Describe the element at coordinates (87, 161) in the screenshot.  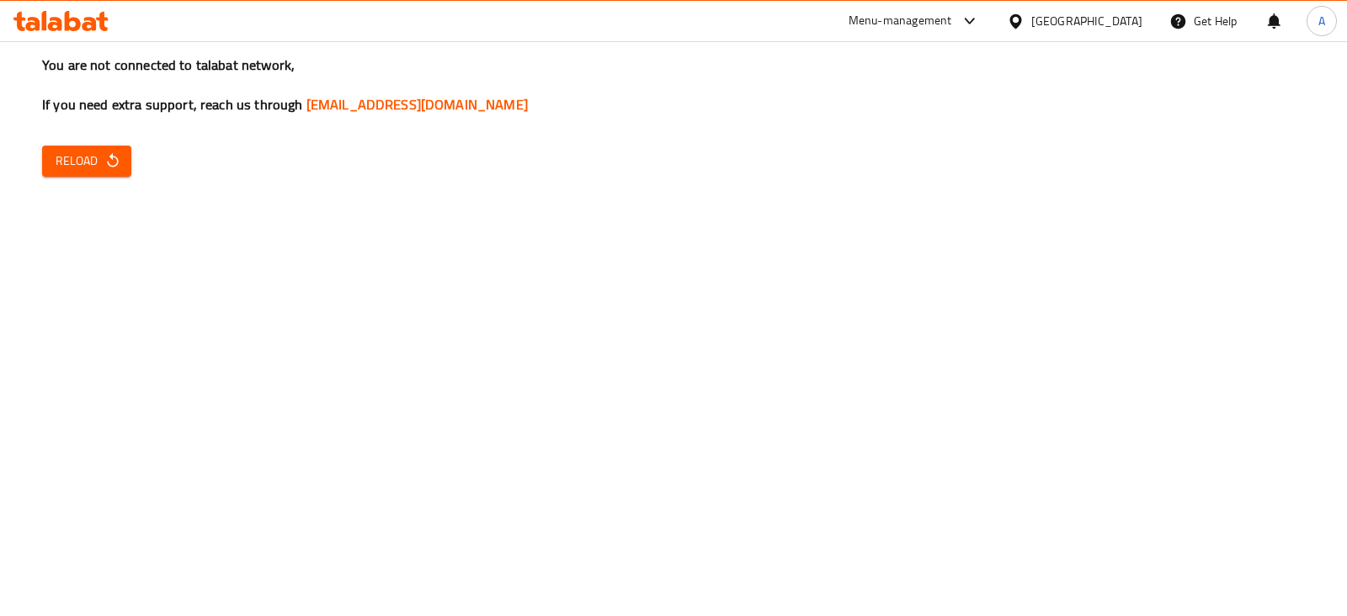
I see `span: Reload` at that location.